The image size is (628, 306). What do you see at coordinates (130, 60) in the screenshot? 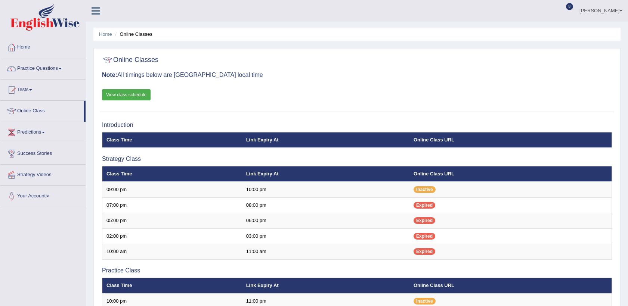
I see `h2: Online Classes` at bounding box center [130, 60].